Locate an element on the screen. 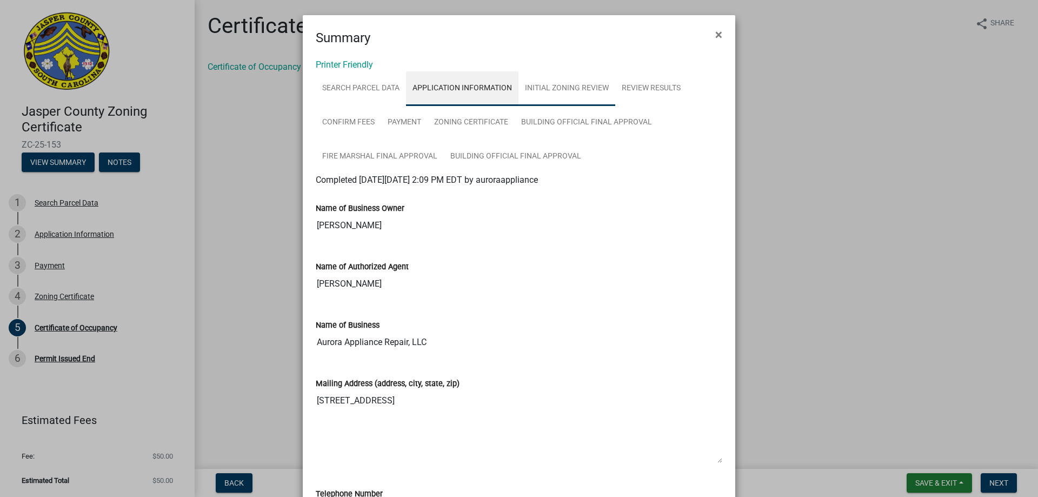 This screenshot has height=497, width=1038. button: Close is located at coordinates (718, 35).